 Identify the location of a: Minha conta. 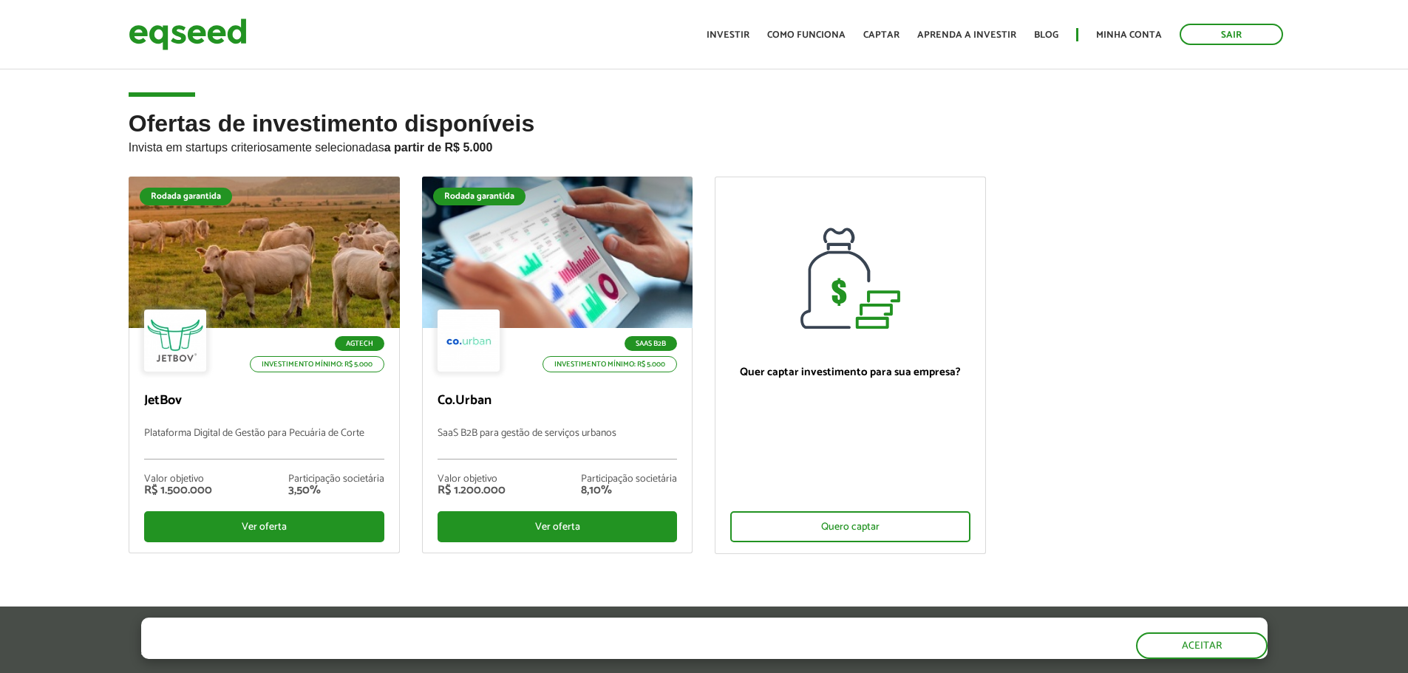
(1129, 35).